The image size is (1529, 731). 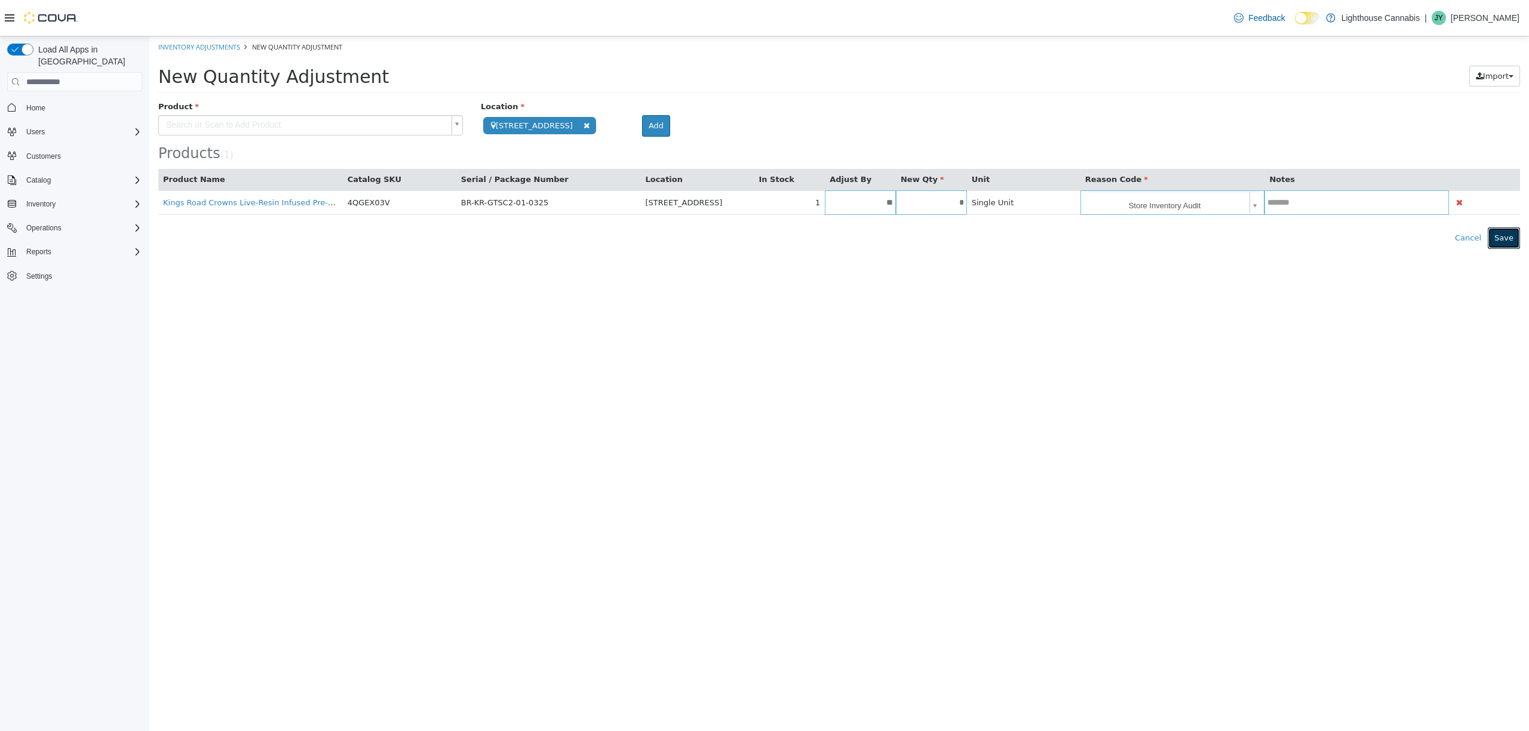 I want to click on button: Location, so click(x=515, y=143).